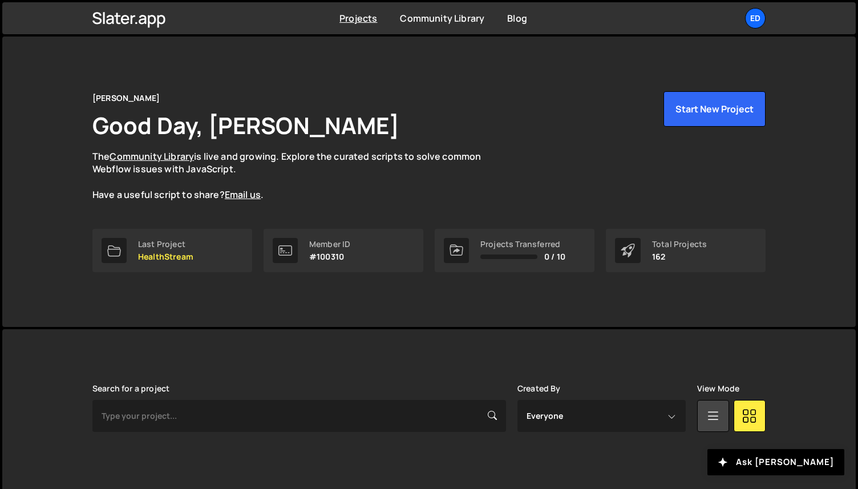 Image resolution: width=858 pixels, height=489 pixels. I want to click on p: #100310, so click(330, 257).